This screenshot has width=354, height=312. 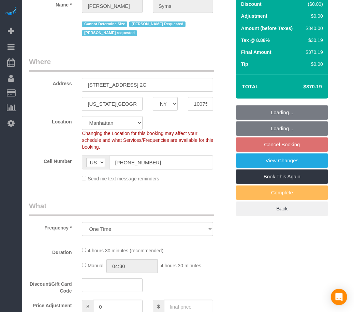 What do you see at coordinates (50, 227) in the screenshot?
I see `label: Frequency *` at bounding box center [50, 227].